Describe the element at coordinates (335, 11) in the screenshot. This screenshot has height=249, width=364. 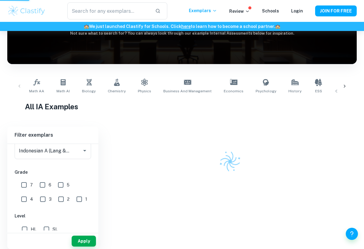
I see `button: JOIN FOR FREE` at that location.